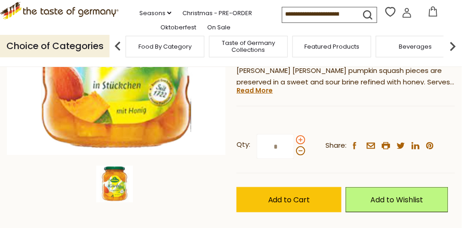  Describe the element at coordinates (254, 90) in the screenshot. I see `a: Read More` at that location.